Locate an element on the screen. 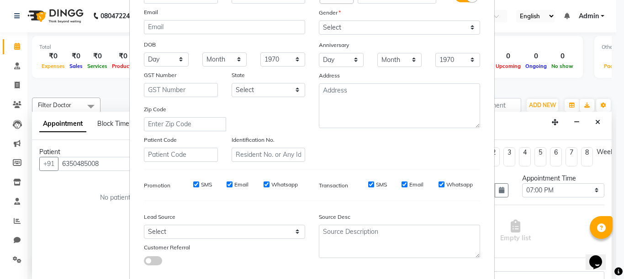 Image resolution: width=624 pixels, height=279 pixels. label: DOB is located at coordinates (150, 45).